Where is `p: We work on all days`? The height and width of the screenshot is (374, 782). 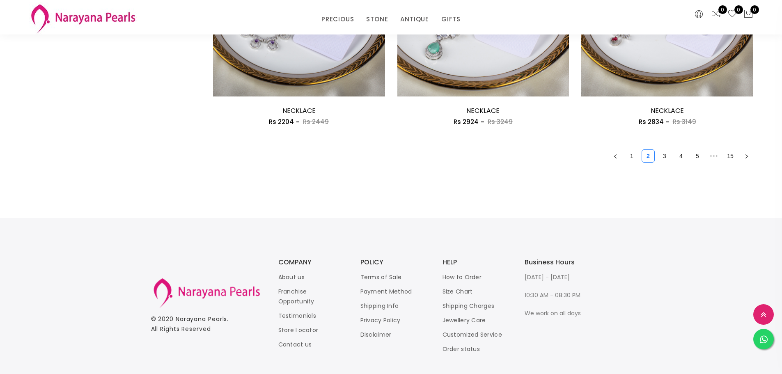 p: We work on all days is located at coordinates (558, 313).